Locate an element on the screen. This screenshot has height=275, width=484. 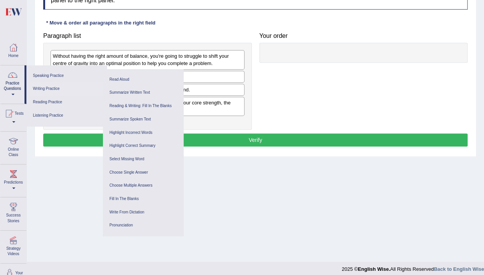
a: Predictions is located at coordinates (13, 179).